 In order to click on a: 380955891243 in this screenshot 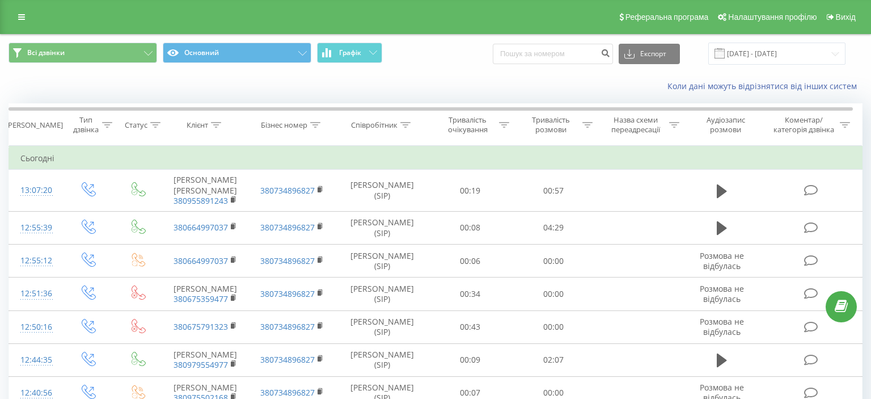, I will do `click(201, 200)`.